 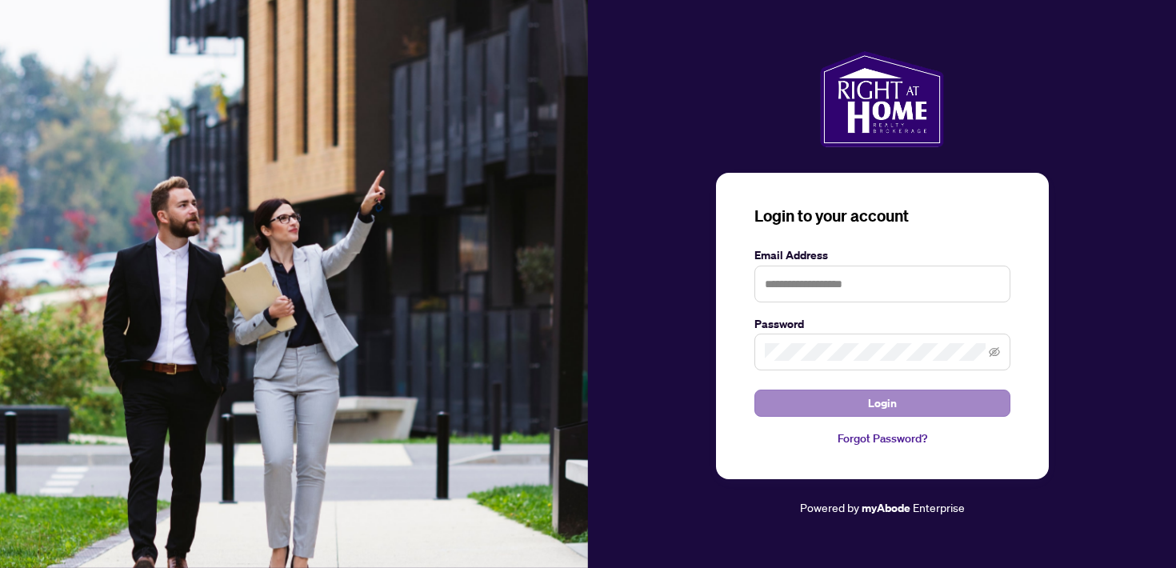 What do you see at coordinates (938, 507) in the screenshot?
I see `span: Enterprise` at bounding box center [938, 507].